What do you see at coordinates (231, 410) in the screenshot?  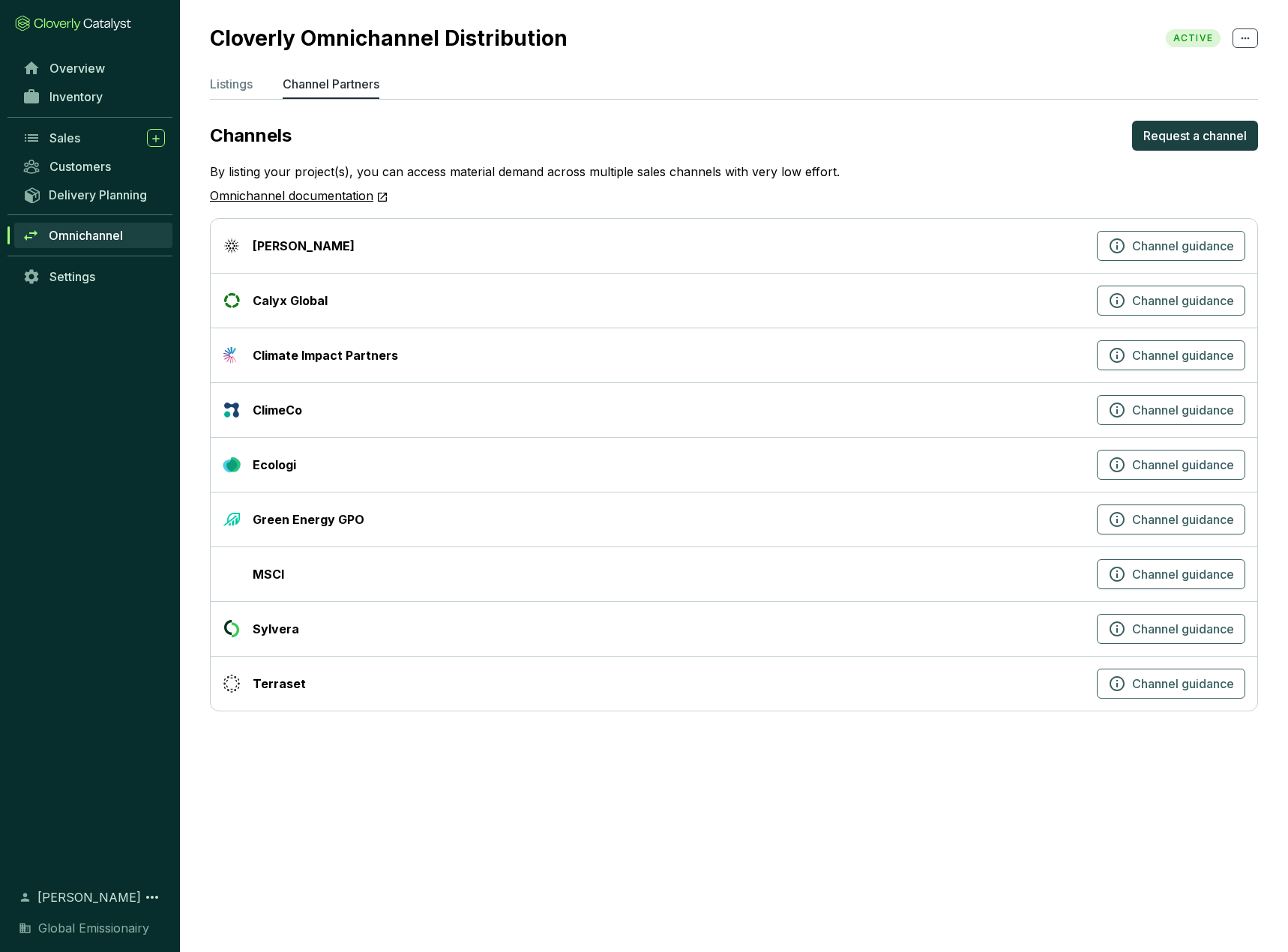 I see `img: ClimeCo Icon` at bounding box center [231, 410].